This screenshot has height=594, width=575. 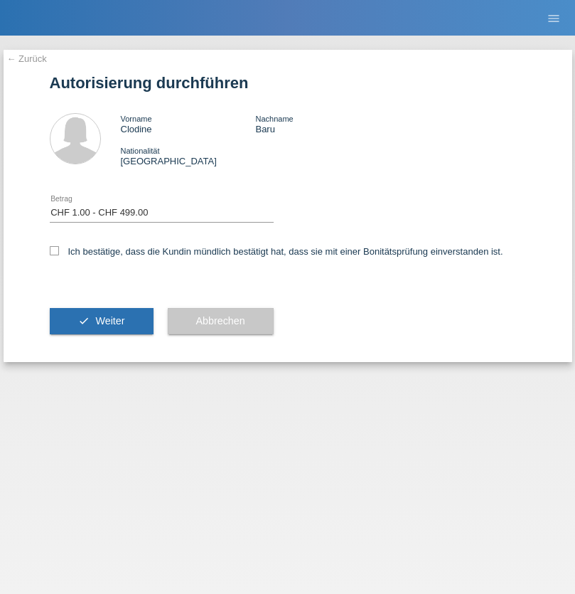 I want to click on span: Nationalität, so click(x=140, y=151).